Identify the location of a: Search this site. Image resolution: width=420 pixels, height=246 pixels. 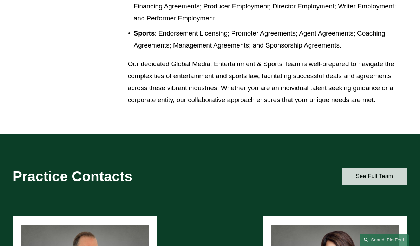
(384, 239).